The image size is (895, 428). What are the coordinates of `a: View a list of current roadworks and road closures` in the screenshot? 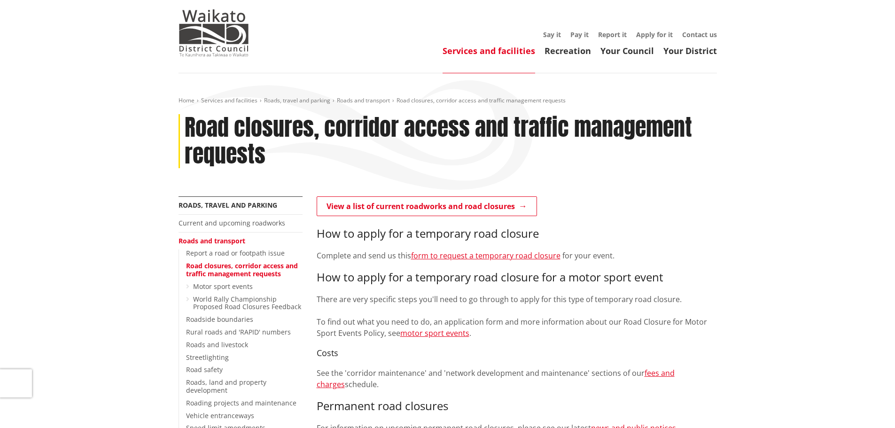 It's located at (427, 206).